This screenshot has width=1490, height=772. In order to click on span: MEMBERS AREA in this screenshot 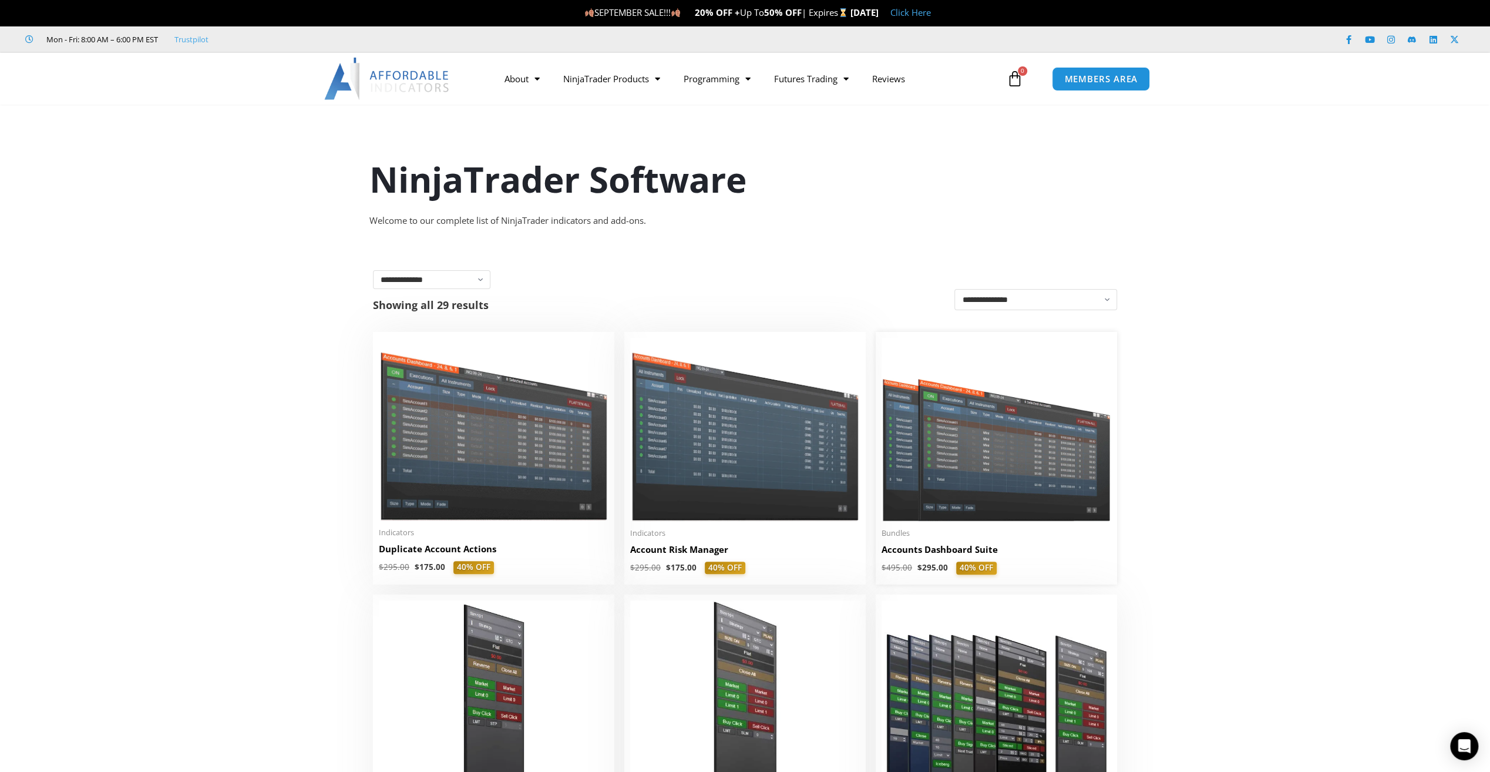, I will do `click(1101, 79)`.